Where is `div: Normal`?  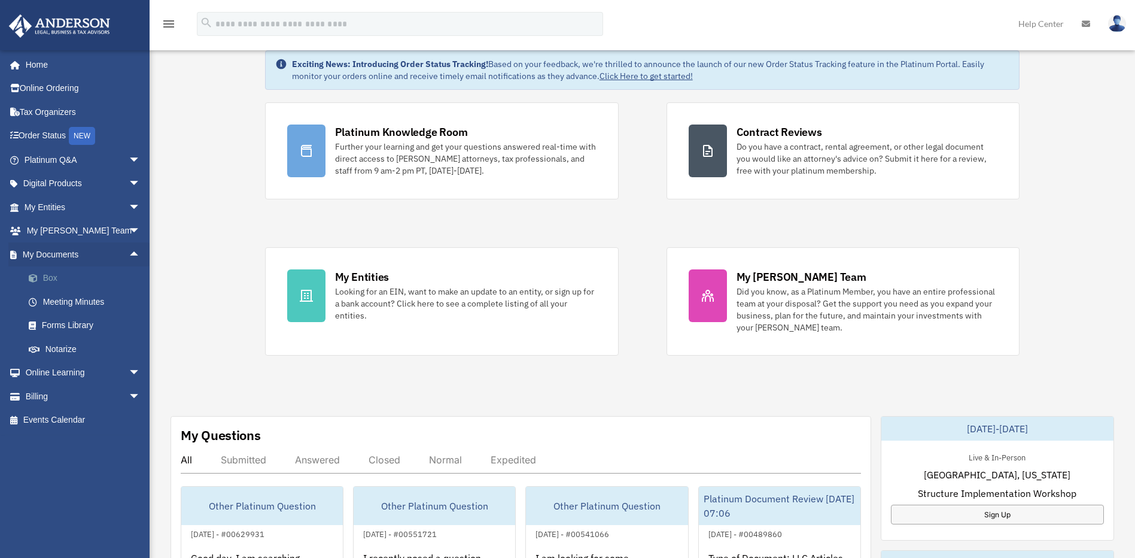 div: Normal is located at coordinates (445, 460).